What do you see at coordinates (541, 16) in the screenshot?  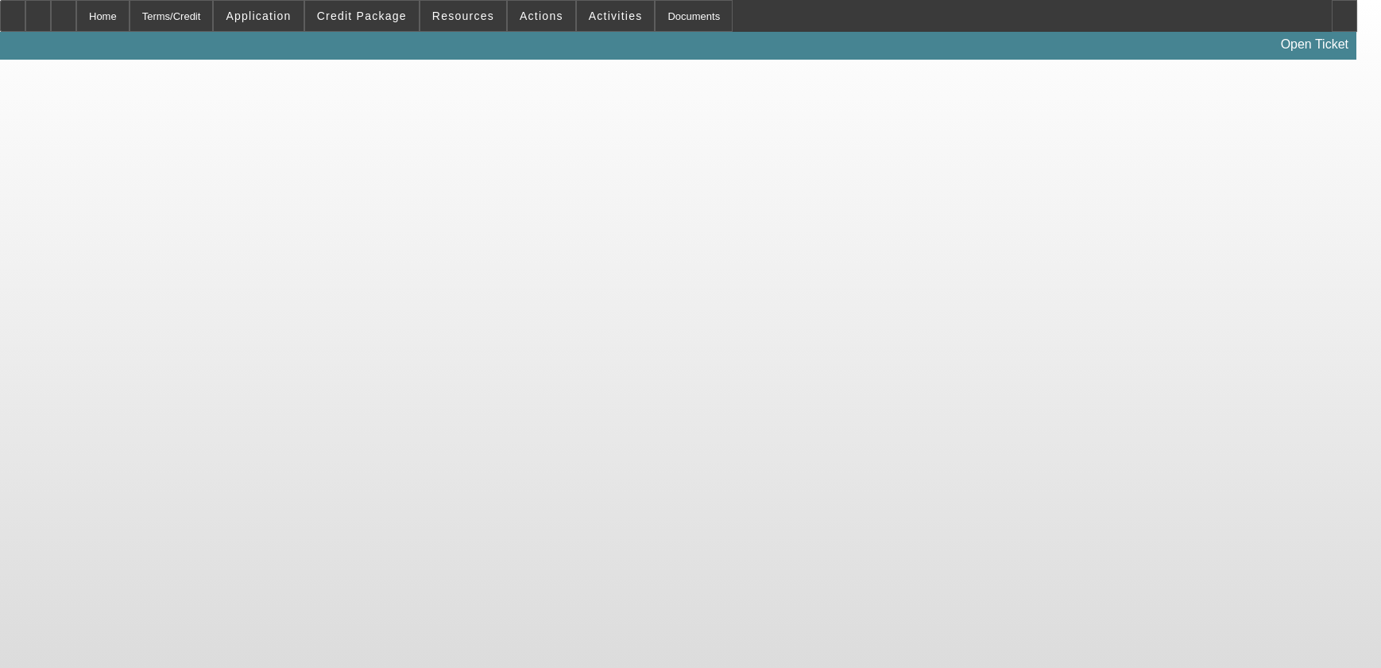 I see `span: Actions` at bounding box center [541, 16].